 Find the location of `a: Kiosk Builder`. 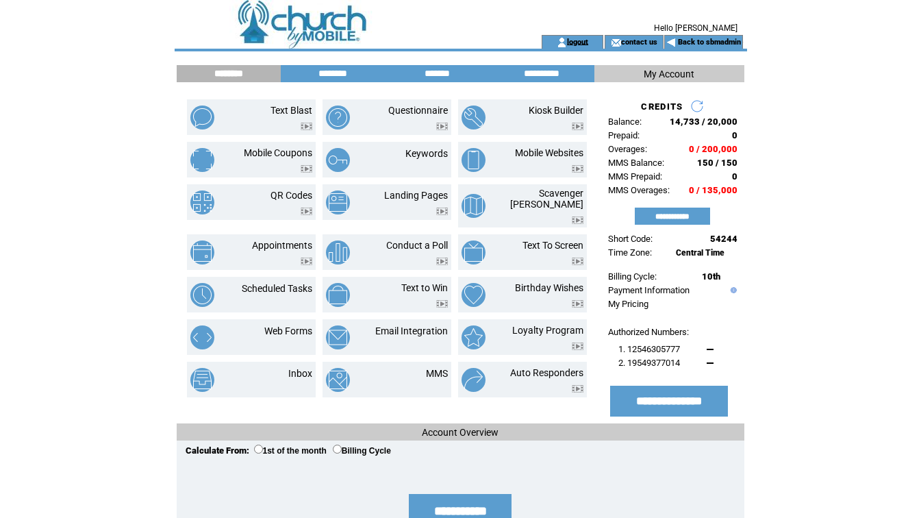

a: Kiosk Builder is located at coordinates (556, 110).